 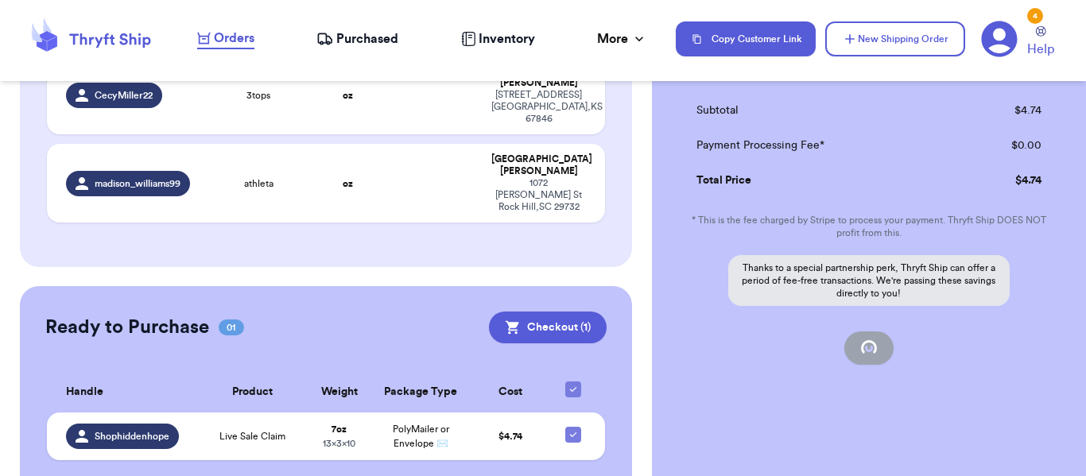 What do you see at coordinates (1035, 16) in the screenshot?
I see `div: 4` at bounding box center [1035, 16].